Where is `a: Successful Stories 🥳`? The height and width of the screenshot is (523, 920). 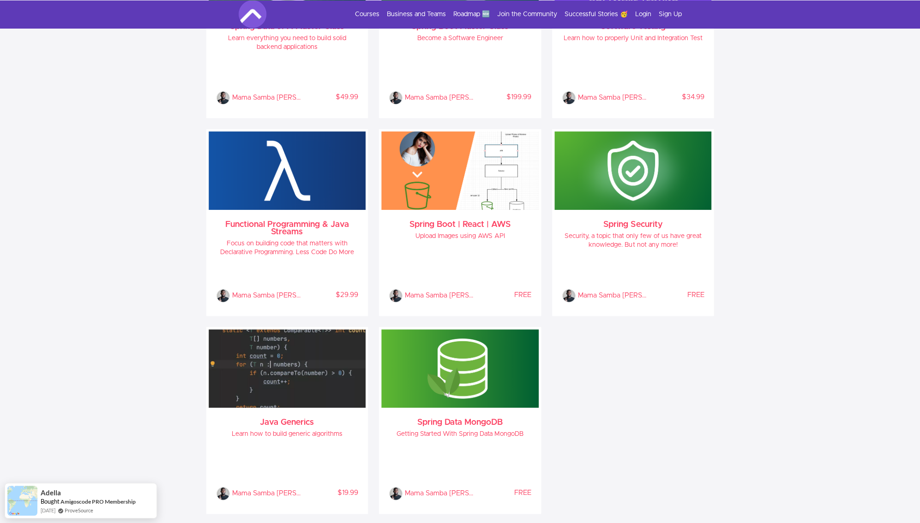
a: Successful Stories 🥳 is located at coordinates (596, 14).